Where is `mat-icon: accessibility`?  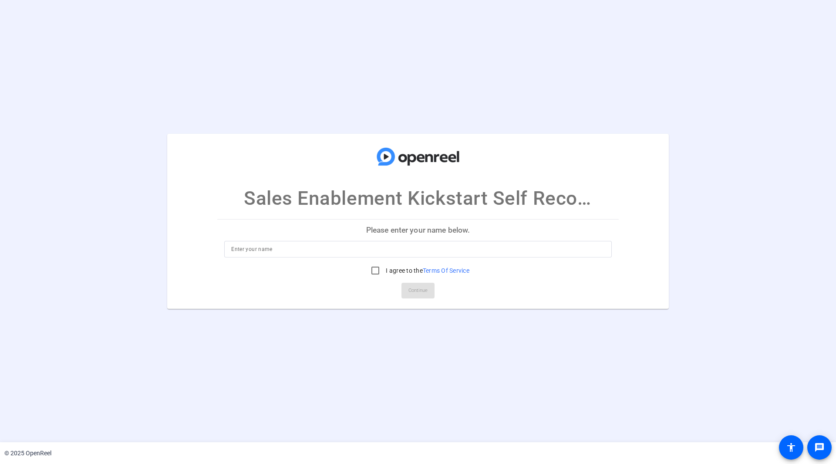 mat-icon: accessibility is located at coordinates (791, 447).